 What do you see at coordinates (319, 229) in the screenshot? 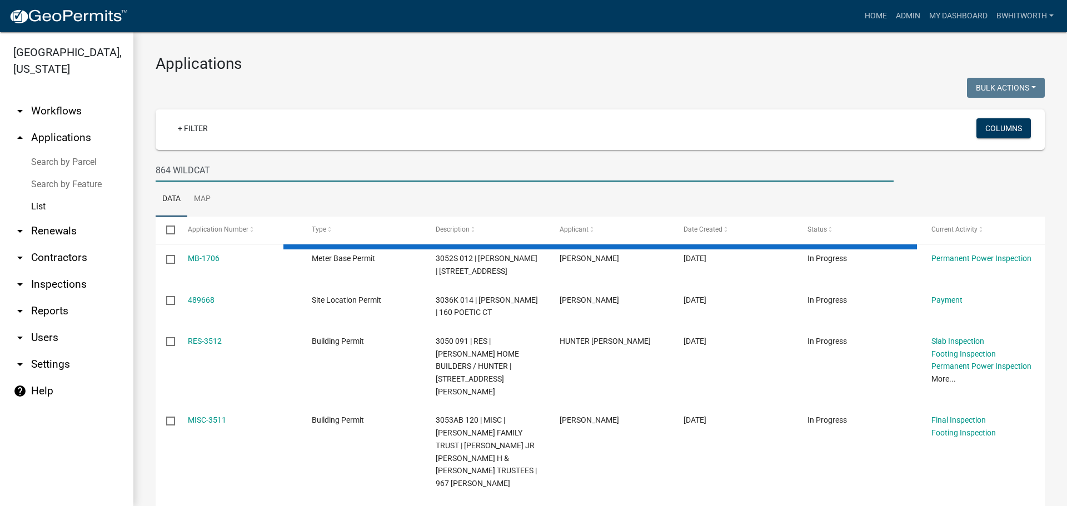
I see `span: Type` at bounding box center [319, 229].